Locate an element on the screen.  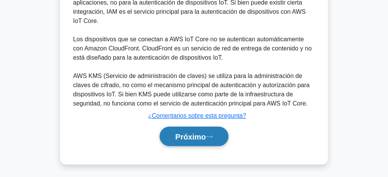
font: ¿Comentarios sobre esta pregunta? is located at coordinates (197, 115).